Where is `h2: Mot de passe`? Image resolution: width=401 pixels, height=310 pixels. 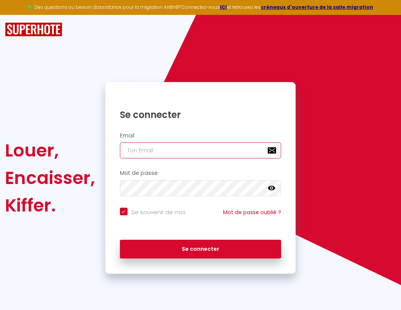
h2: Mot de passe is located at coordinates (201, 173).